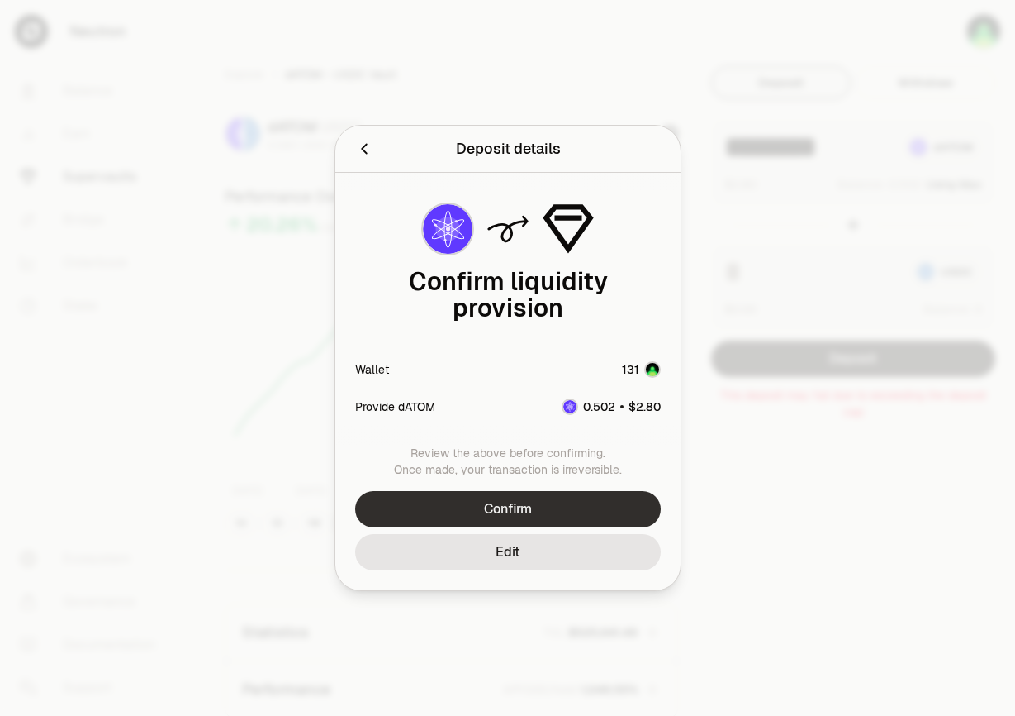 The height and width of the screenshot is (716, 1015). Describe the element at coordinates (508, 461) in the screenshot. I see `div: Review the above before confirming. Once made, your transaction is irreversible.` at that location.